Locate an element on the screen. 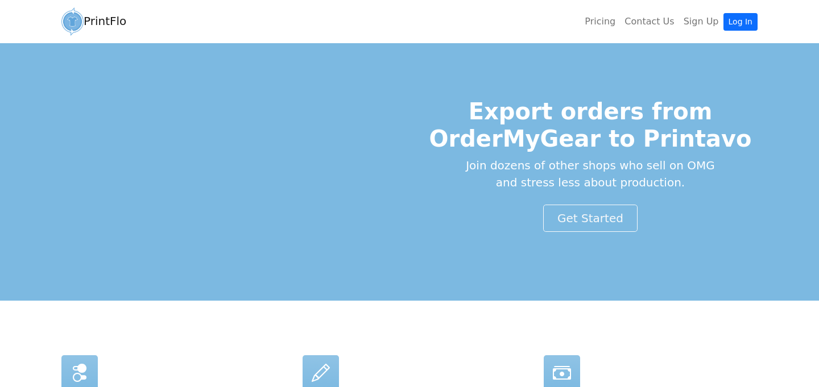 This screenshot has width=819, height=387. a: Pricing is located at coordinates (600, 22).